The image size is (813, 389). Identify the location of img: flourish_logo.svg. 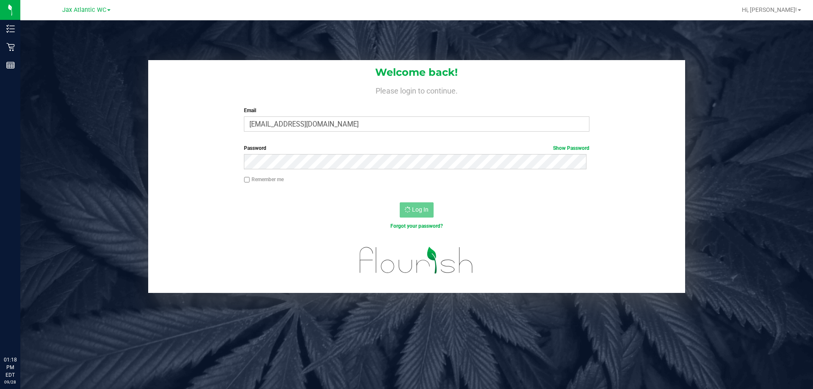
(416, 260).